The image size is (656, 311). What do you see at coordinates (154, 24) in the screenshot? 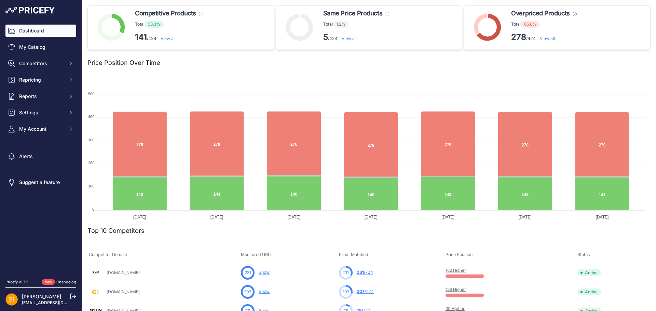
I see `span: 33.3%` at bounding box center [154, 24].